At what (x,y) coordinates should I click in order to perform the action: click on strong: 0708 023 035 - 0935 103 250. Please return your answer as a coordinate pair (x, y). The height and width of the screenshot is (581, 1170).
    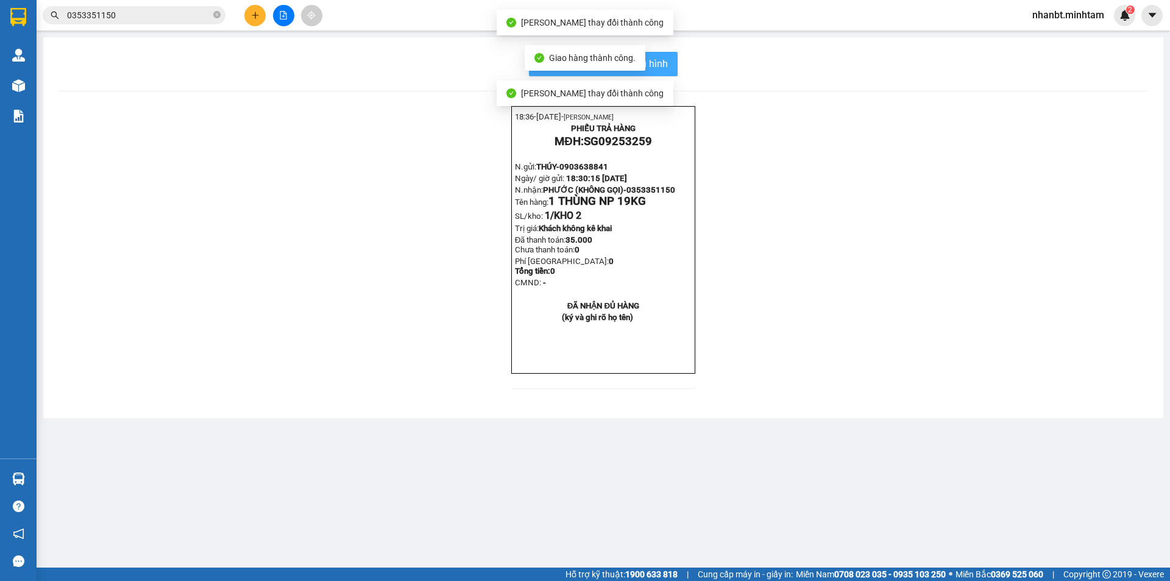
    Looking at the image, I should click on (889, 574).